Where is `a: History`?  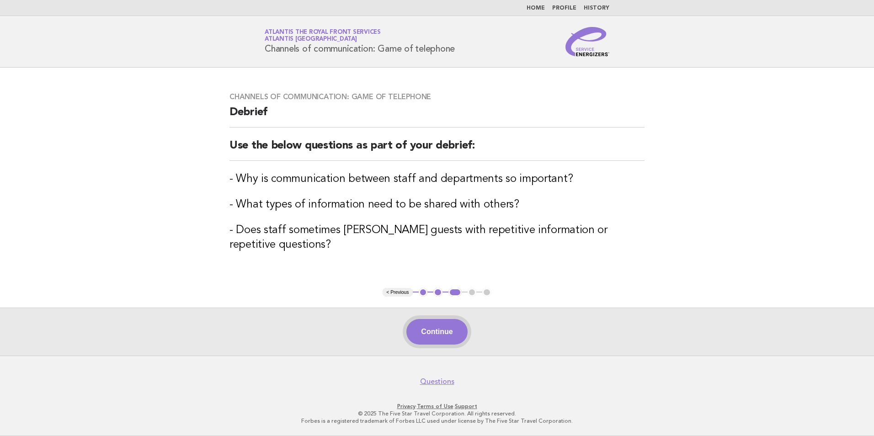 a: History is located at coordinates (596, 8).